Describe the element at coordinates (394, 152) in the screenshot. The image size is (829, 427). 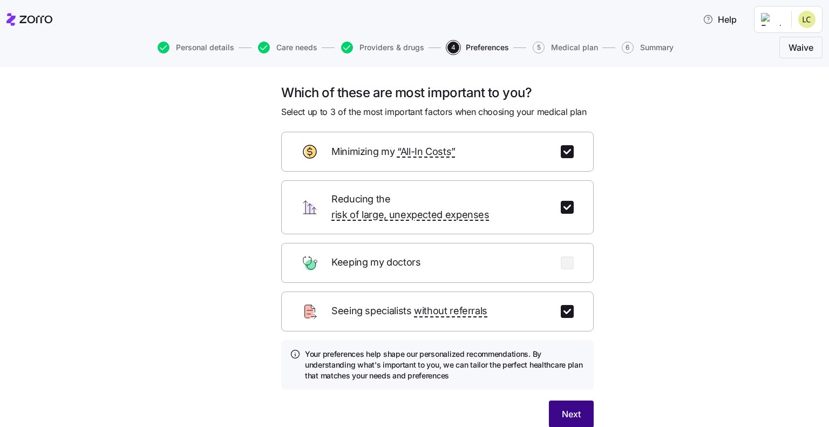
I see `span: Minimizing my` at that location.